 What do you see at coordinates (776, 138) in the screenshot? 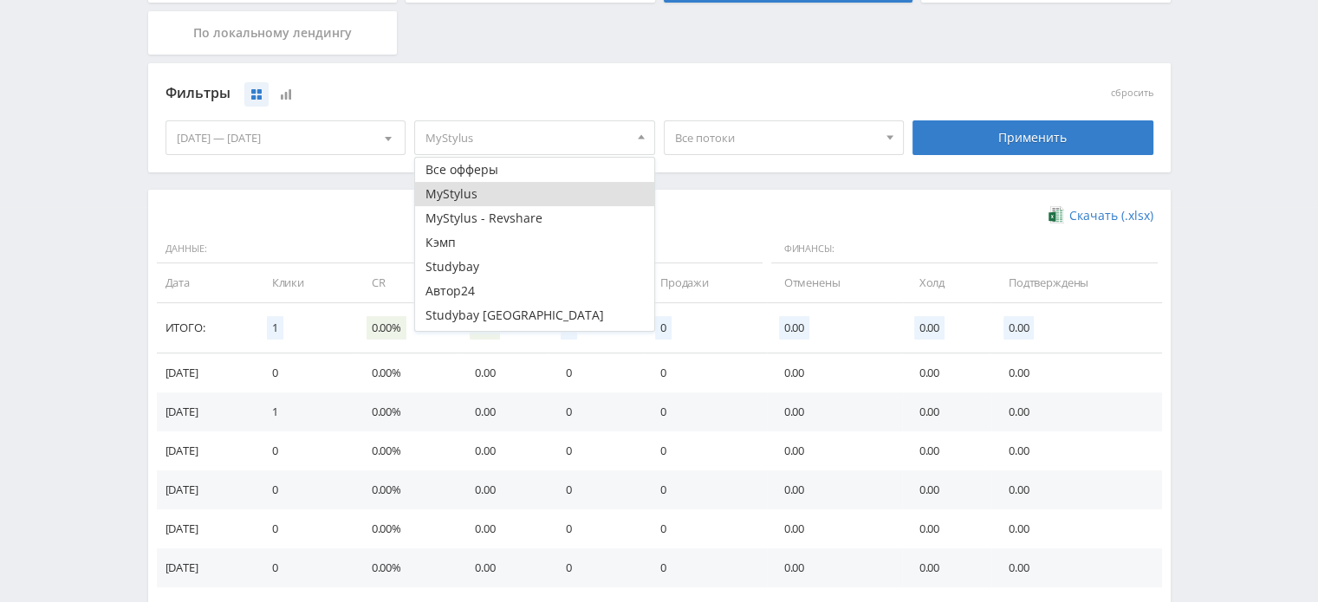
I see `span: Все потоки` at bounding box center [776, 138].